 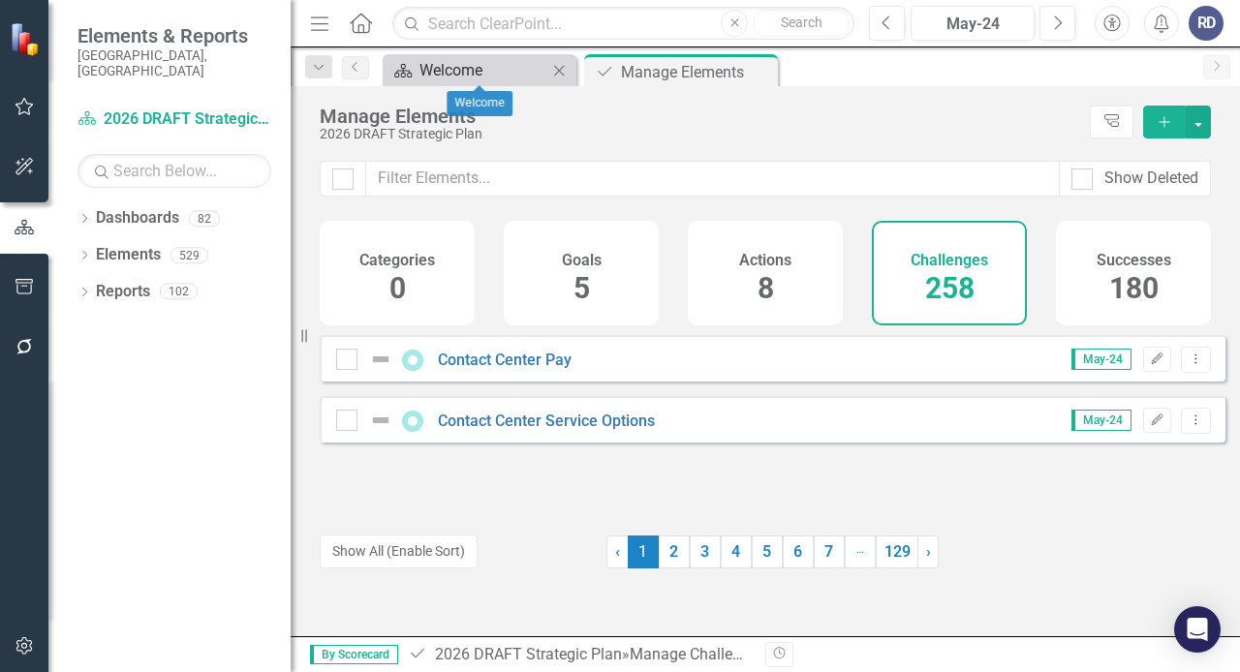 What do you see at coordinates (178, 292) in the screenshot?
I see `div: 102` at bounding box center [178, 292].